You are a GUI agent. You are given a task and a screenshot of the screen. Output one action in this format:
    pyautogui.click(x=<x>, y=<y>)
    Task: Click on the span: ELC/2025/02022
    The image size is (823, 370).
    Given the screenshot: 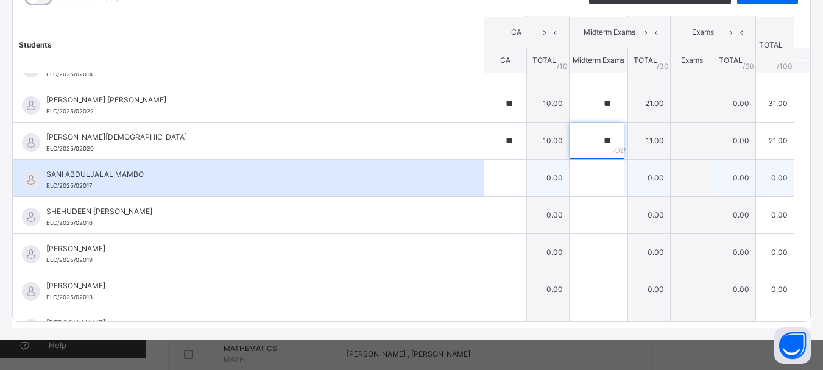 What is the action you would take?
    pyautogui.click(x=70, y=111)
    